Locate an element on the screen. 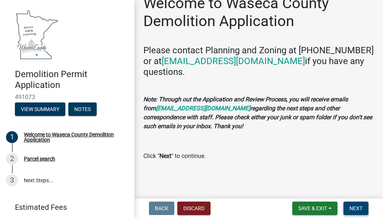  wm-modal-confirm: Summary is located at coordinates (40, 110).